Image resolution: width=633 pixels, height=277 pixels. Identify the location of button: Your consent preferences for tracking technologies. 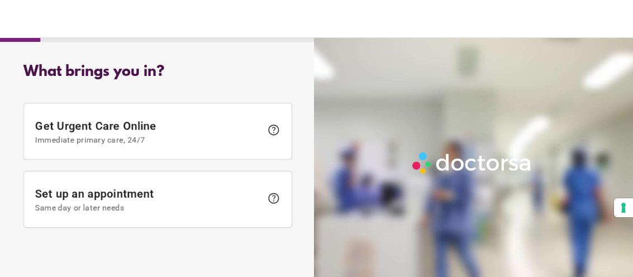
(624, 208).